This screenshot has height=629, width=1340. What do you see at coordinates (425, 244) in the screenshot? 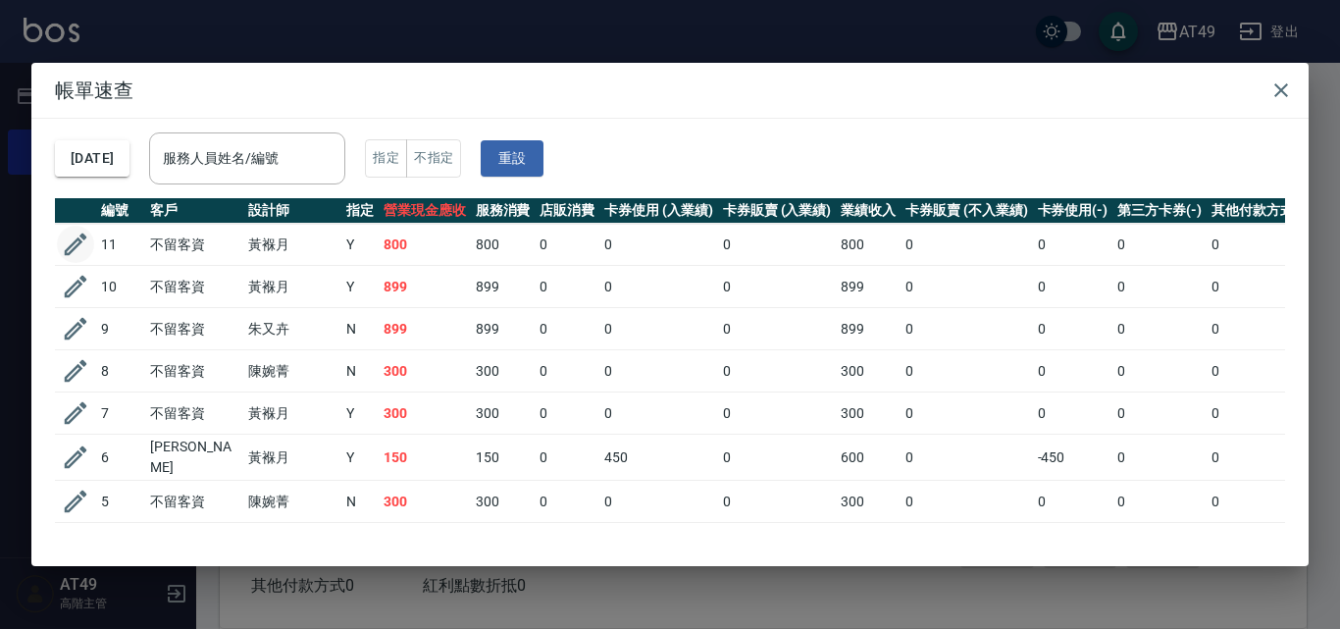
I see `td: 800` at bounding box center [425, 244].